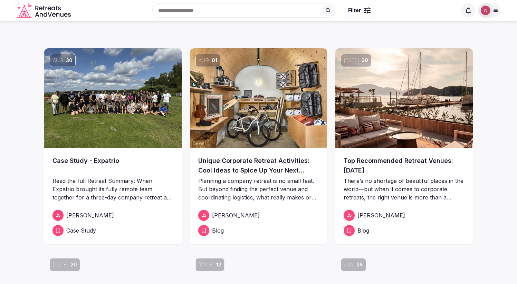 The height and width of the screenshot is (284, 517). Describe the element at coordinates (113, 189) in the screenshot. I see `p: Read the full Retreat Summary: When Expatrio brought its fully remote team together for a three-d...` at that location.